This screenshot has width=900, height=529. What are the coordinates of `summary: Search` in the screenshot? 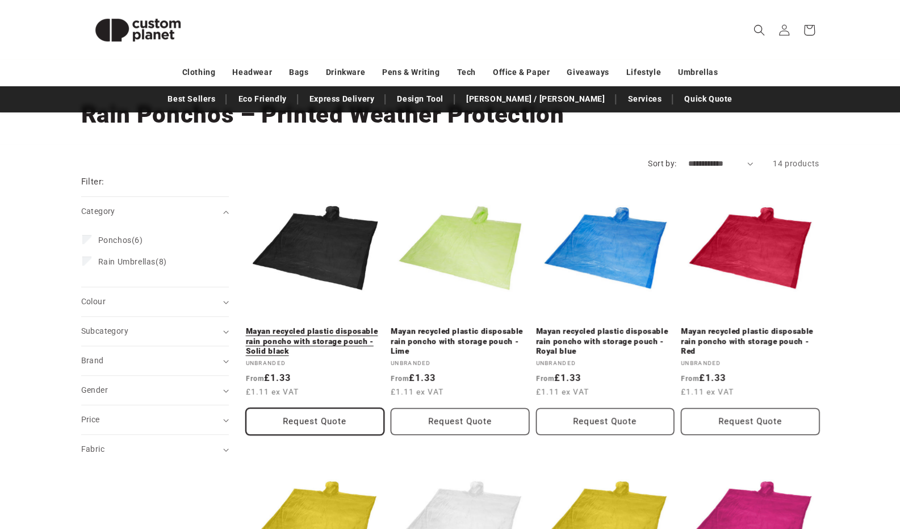 It's located at (759, 30).